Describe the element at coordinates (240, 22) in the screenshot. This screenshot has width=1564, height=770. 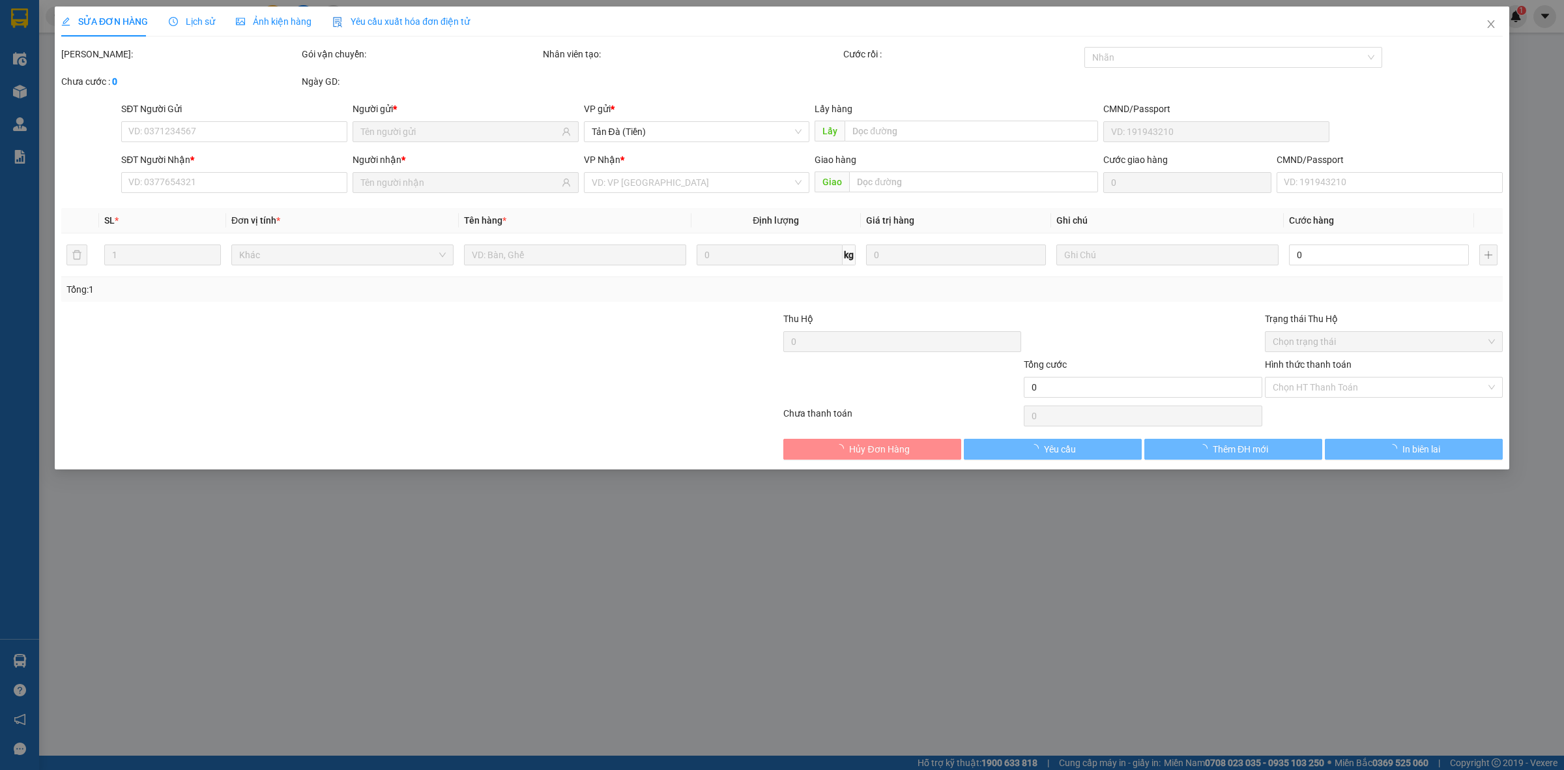
I see `span: picture` at that location.